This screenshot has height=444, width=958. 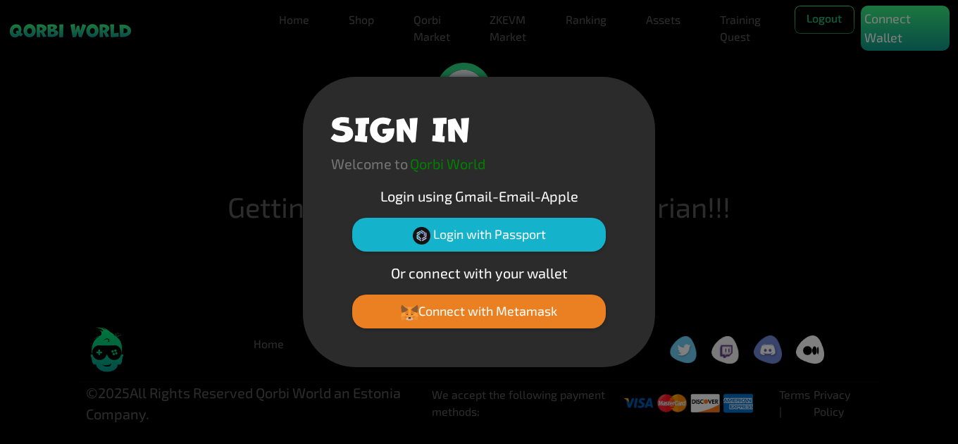 What do you see at coordinates (479, 234) in the screenshot?
I see `button: Login with Passport` at bounding box center [479, 234].